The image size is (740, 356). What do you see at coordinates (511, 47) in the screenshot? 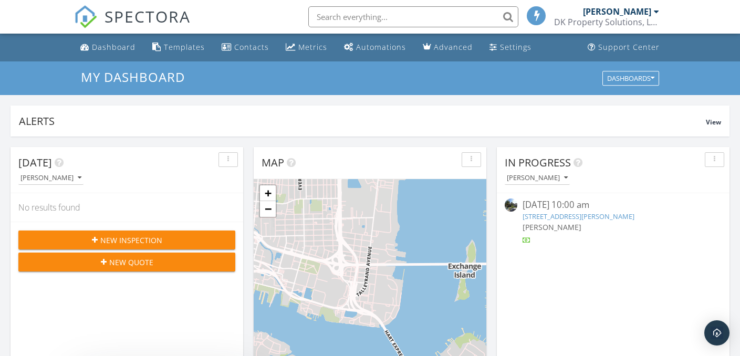
I see `a: Settings` at bounding box center [511, 47].